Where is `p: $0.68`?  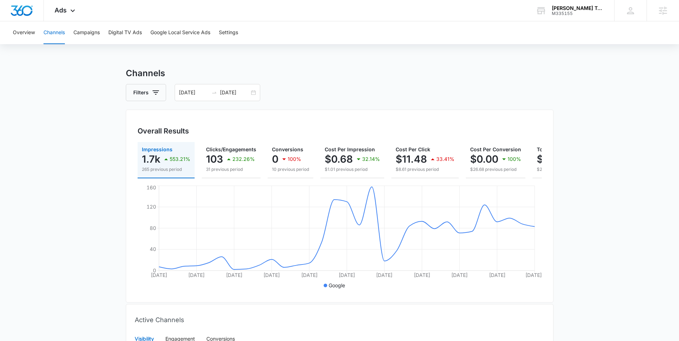 p: $0.68 is located at coordinates (338, 159).